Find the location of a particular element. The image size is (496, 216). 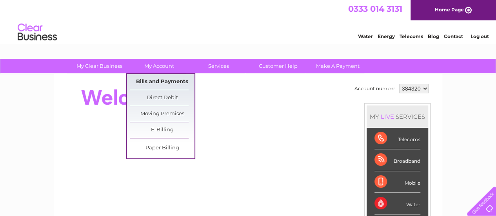

td: Account number is located at coordinates (375, 89).